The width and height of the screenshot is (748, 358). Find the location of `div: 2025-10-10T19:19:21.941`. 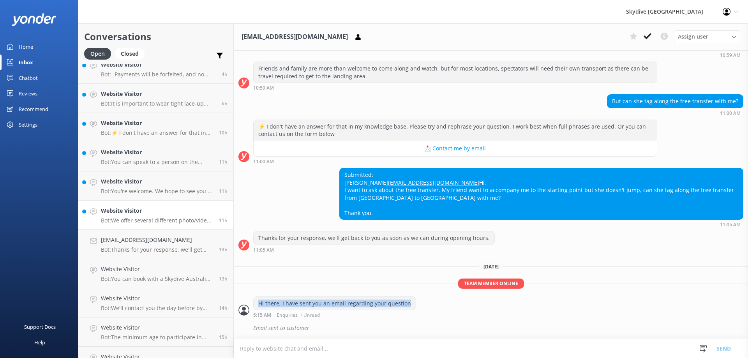

div: 2025-10-10T19:19:21.941 is located at coordinates (491, 328).